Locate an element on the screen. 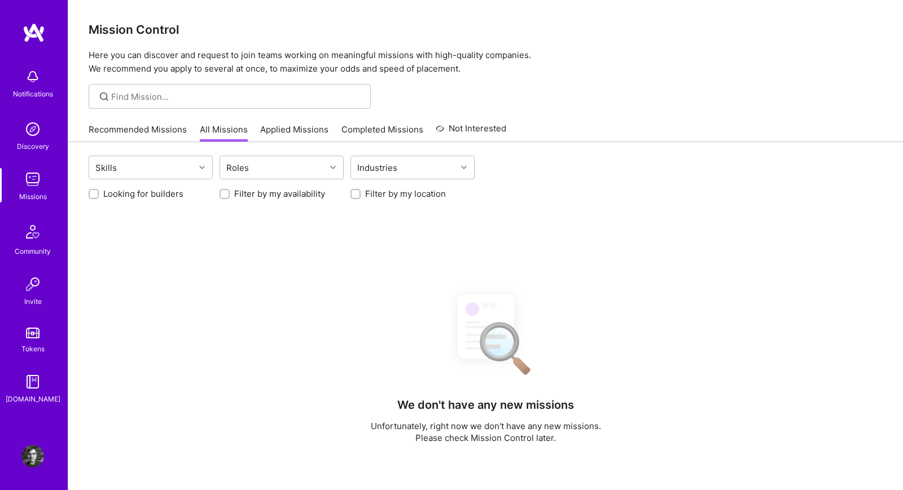 The width and height of the screenshot is (903, 490). div: Community is located at coordinates (33, 251).